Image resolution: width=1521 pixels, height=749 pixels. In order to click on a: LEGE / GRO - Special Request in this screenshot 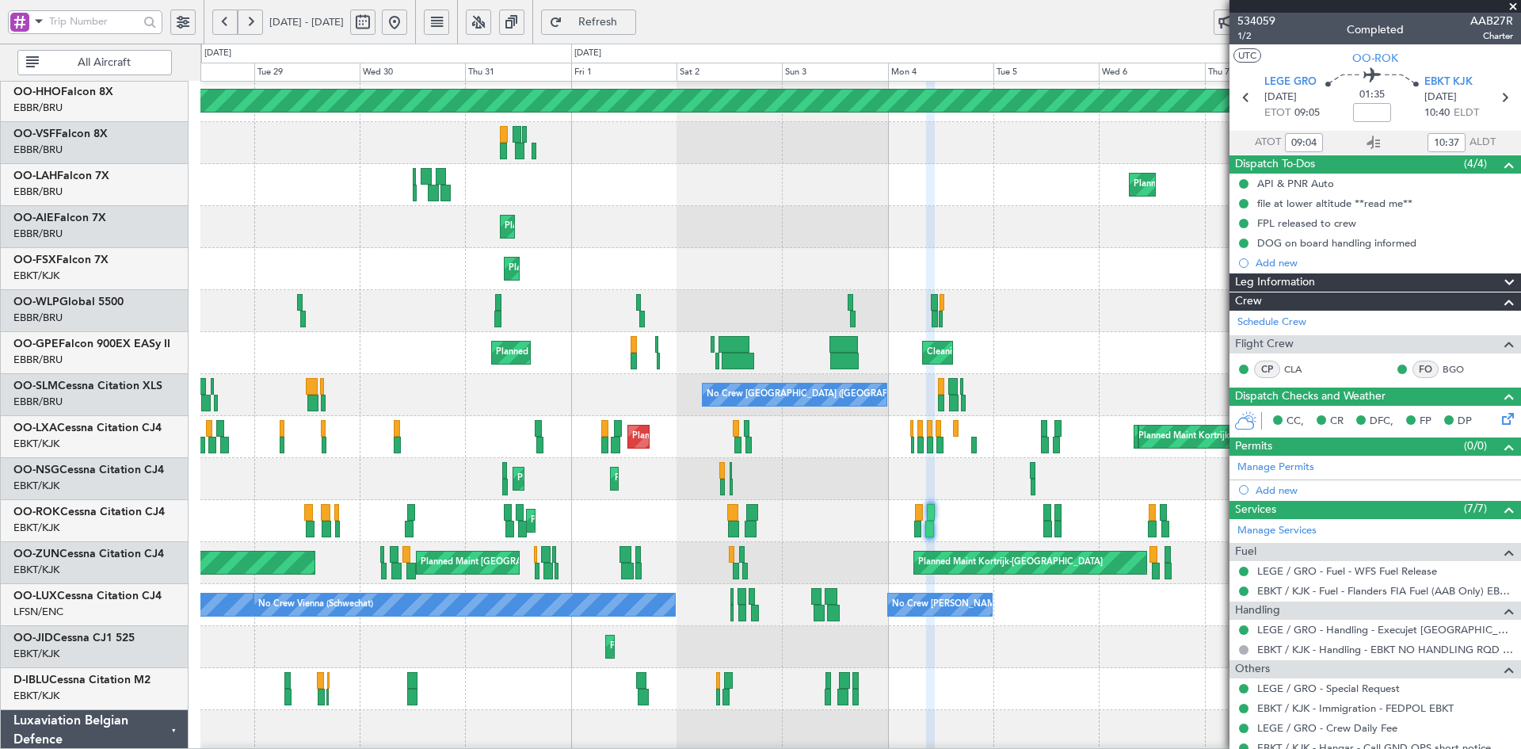, I will do `click(1329, 688)`.